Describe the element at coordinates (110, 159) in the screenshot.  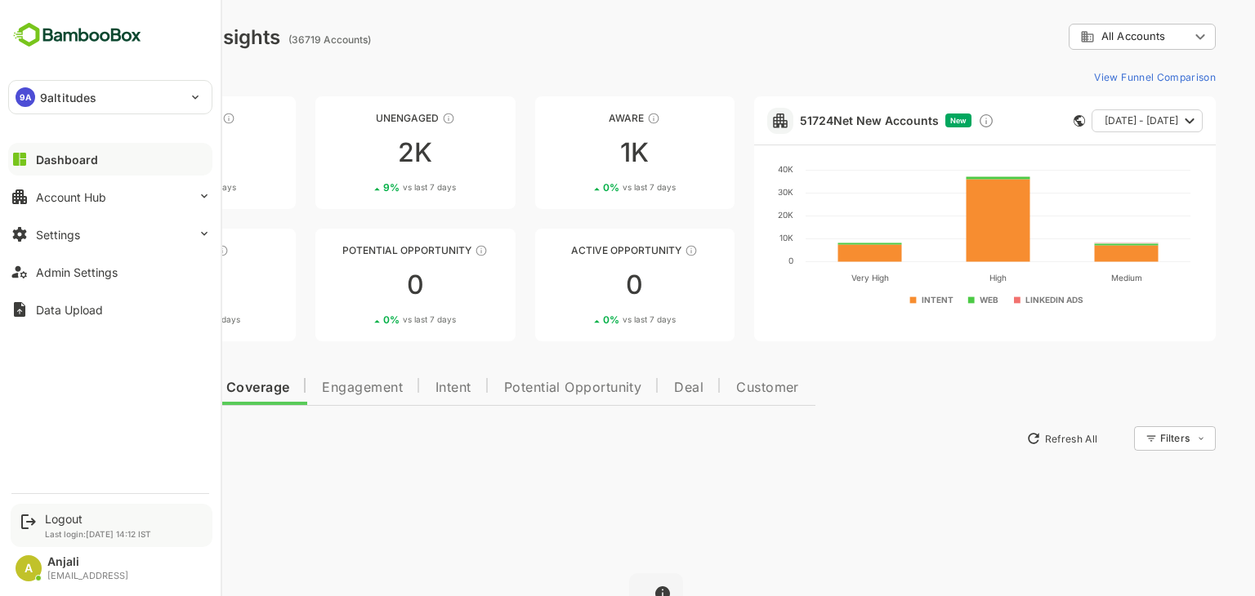
I see `button: Dashboard` at that location.